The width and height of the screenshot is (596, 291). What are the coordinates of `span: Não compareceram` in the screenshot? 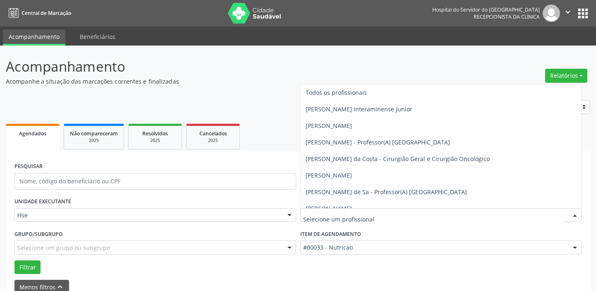 It's located at (94, 133).